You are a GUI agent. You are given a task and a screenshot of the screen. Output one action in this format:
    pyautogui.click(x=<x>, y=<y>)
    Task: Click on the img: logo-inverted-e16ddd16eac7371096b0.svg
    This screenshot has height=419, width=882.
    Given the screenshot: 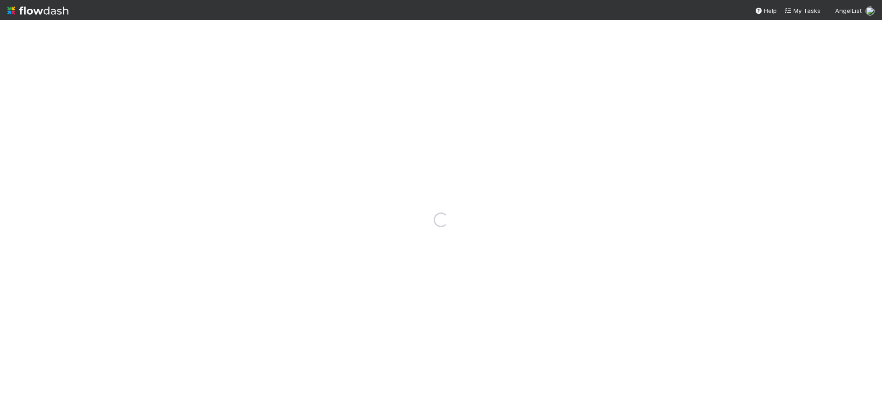 What is the action you would take?
    pyautogui.click(x=38, y=11)
    